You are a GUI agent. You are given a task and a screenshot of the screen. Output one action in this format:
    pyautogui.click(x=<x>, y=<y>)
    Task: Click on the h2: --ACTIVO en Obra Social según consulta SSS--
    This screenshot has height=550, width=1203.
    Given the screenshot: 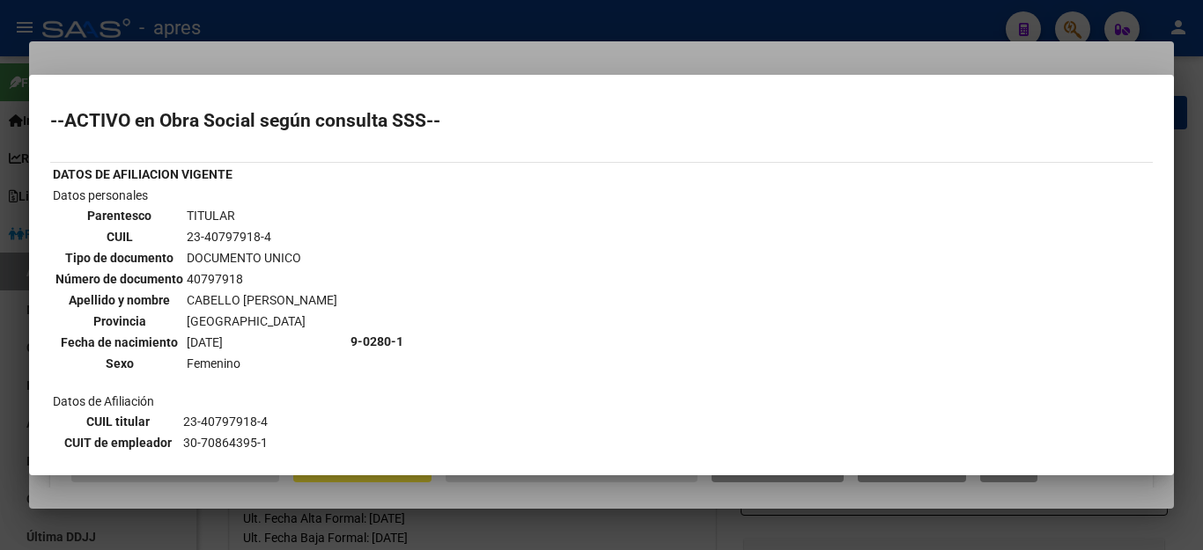 What is the action you would take?
    pyautogui.click(x=601, y=121)
    